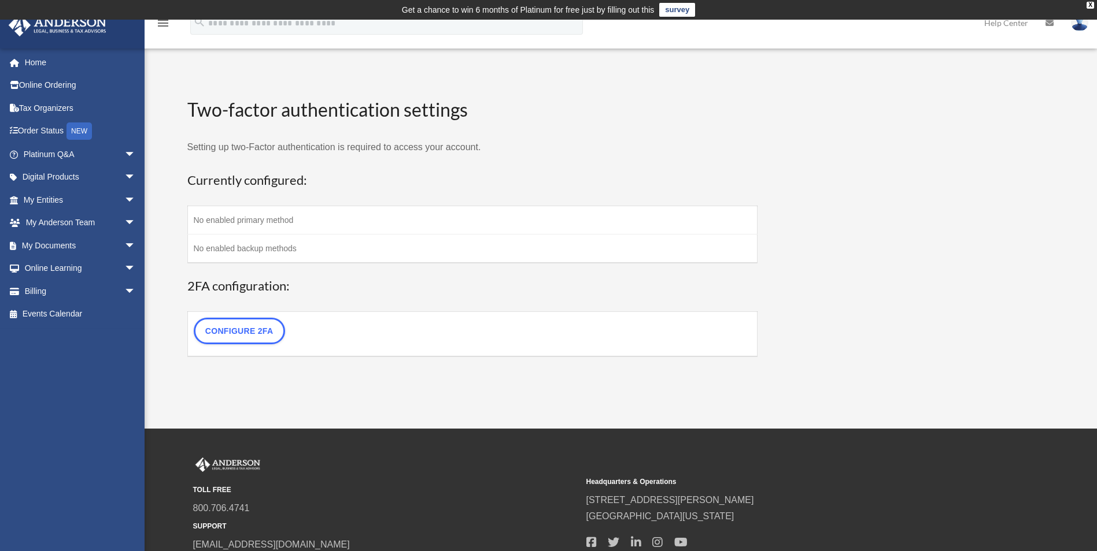  Describe the element at coordinates (80, 177) in the screenshot. I see `a: Digital Productsarrow_drop_down` at that location.